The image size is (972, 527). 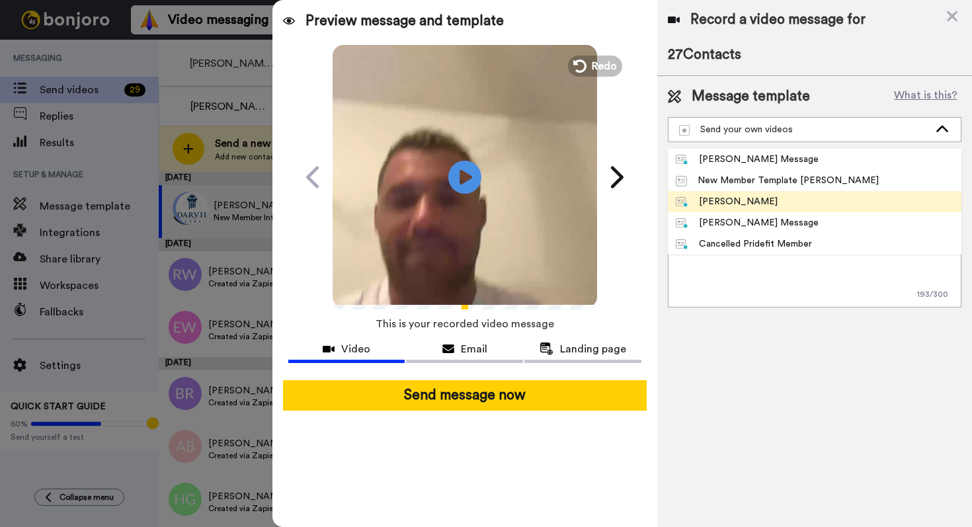 What do you see at coordinates (465, 395) in the screenshot?
I see `button: Send message now` at bounding box center [465, 395].